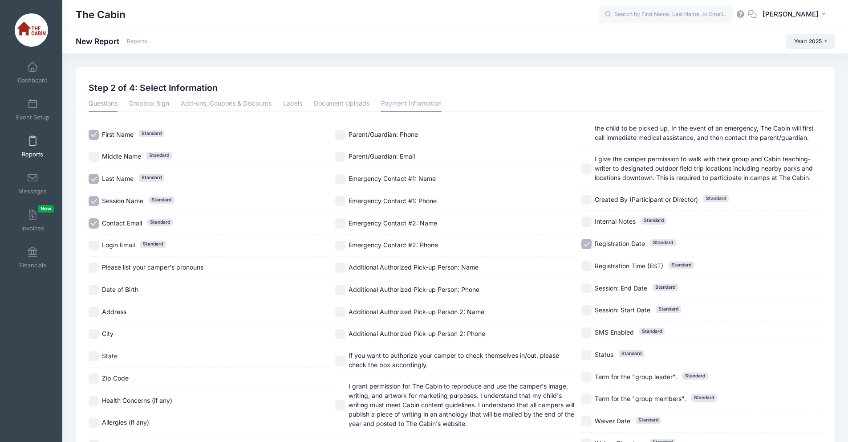  What do you see at coordinates (454, 360) in the screenshot?
I see `span: If you want to authorize your camper to check themselves in/out, please check the box accordingly.` at bounding box center [454, 360].